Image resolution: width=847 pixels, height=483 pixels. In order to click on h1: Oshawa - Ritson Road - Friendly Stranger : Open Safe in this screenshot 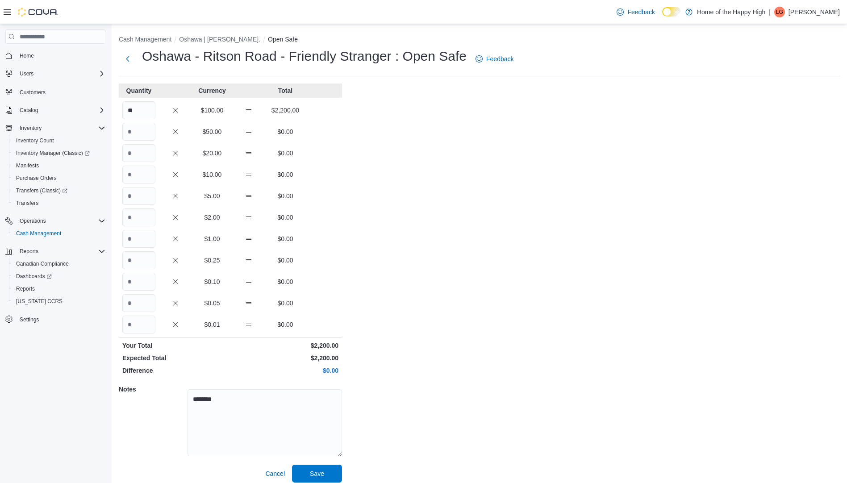, I will do `click(304, 56)`.